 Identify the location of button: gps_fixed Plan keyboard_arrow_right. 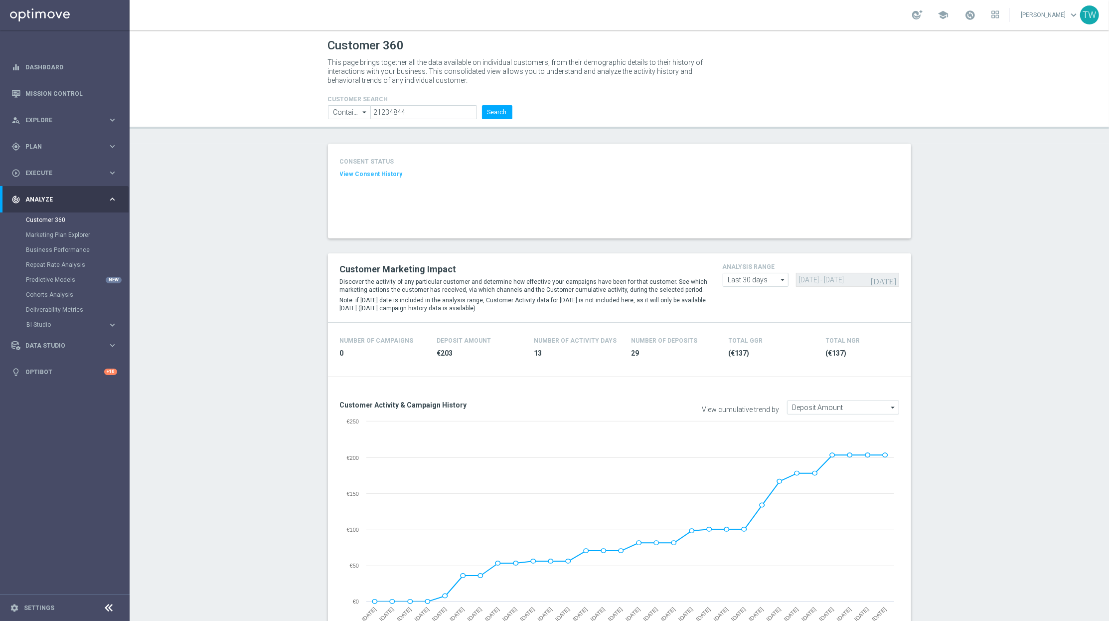
(64, 147).